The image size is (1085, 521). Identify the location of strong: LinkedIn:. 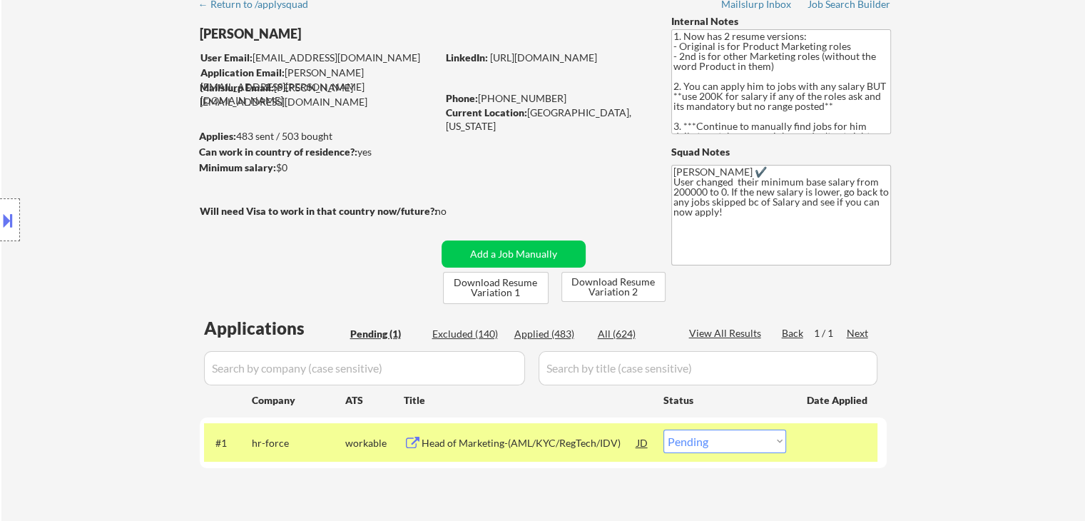
(467, 57).